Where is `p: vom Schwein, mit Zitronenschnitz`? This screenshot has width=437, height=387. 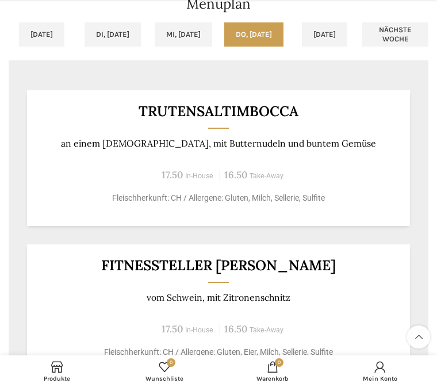 p: vom Schwein, mit Zitronenschnitz is located at coordinates (219, 297).